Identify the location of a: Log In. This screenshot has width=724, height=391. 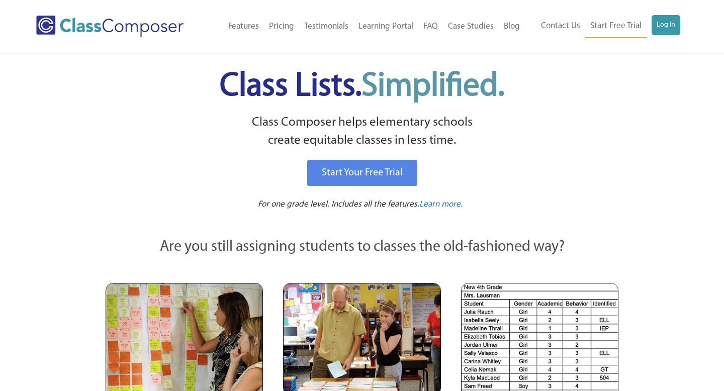
(666, 25).